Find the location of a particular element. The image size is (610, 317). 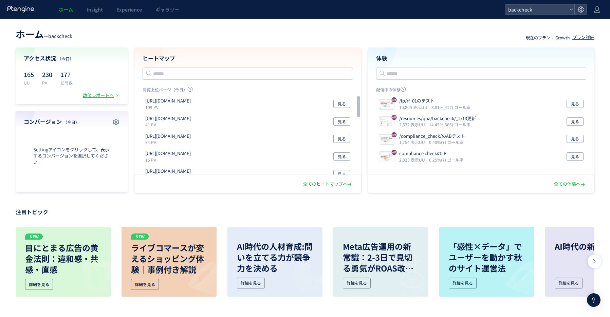

p: 41 PV is located at coordinates (169, 124).